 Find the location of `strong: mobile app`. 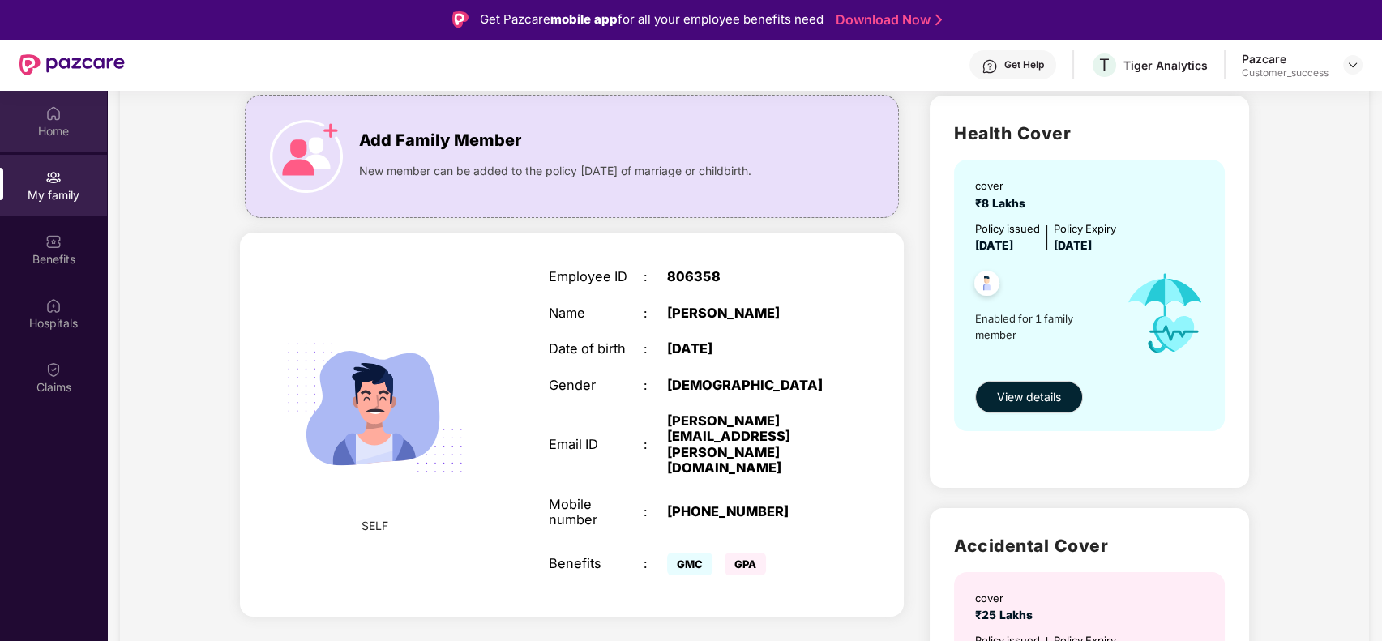

strong: mobile app is located at coordinates (584, 19).